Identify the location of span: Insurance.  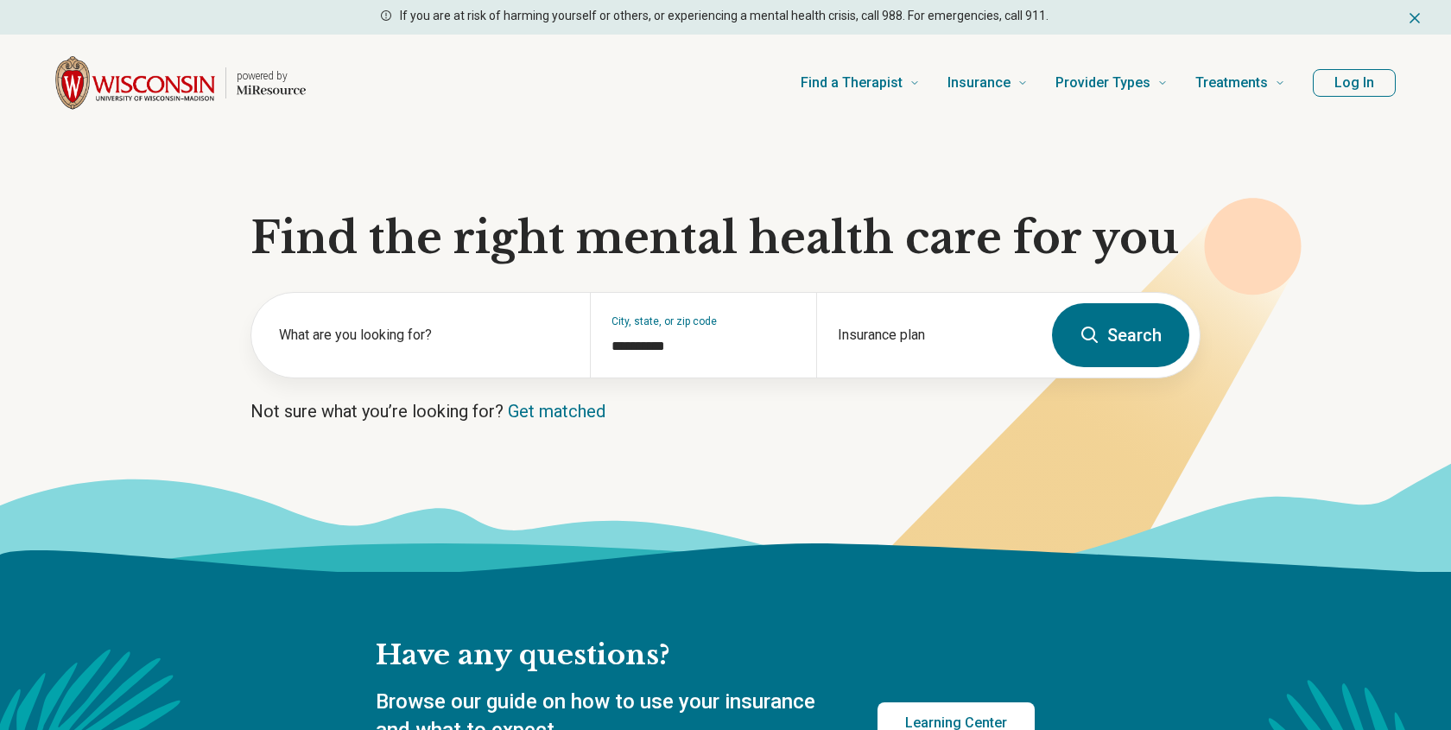
(979, 83).